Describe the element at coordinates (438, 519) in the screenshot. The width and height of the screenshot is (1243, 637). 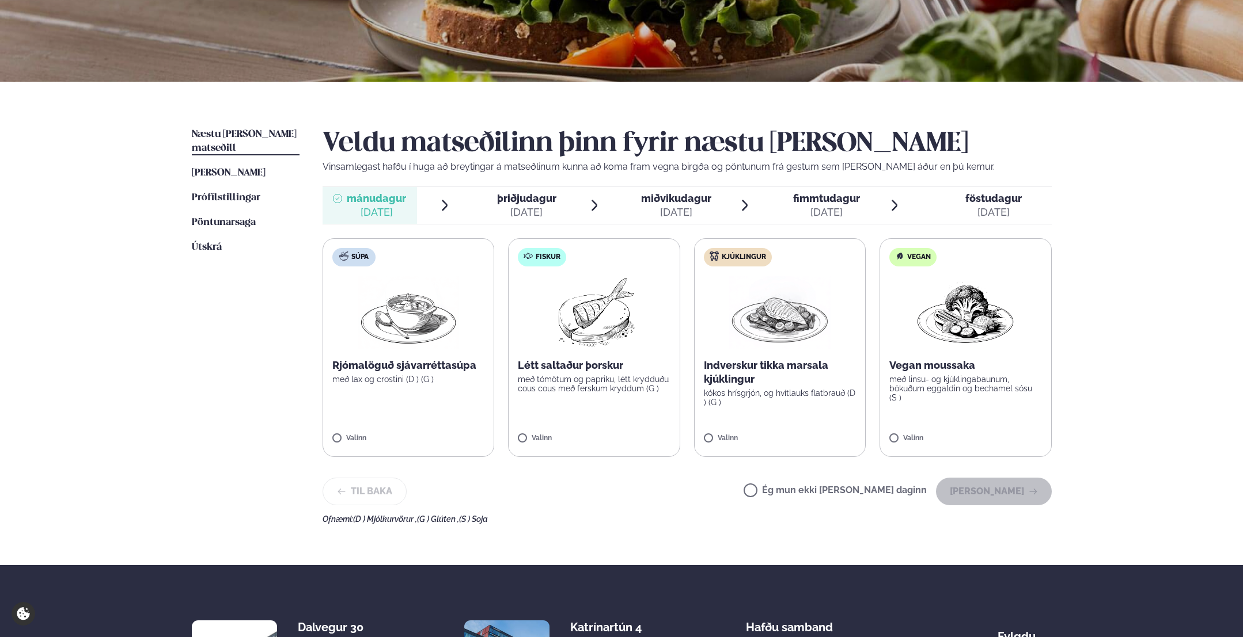
I see `span: (G ) Glúten ,` at that location.